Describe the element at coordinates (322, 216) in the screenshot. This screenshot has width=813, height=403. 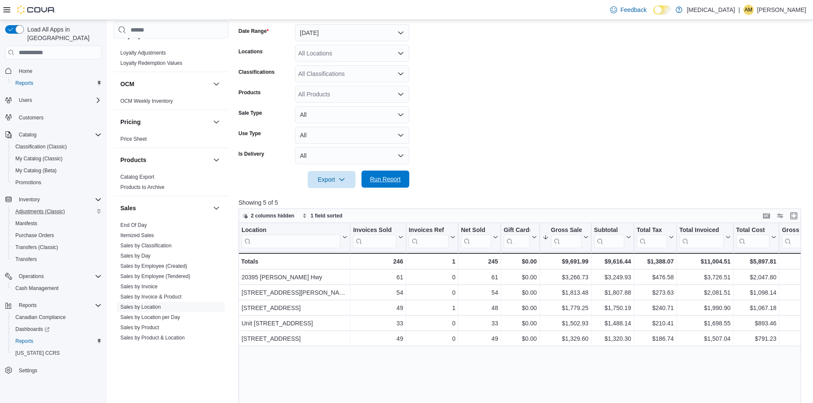
I see `button: 1 field sorted` at that location.